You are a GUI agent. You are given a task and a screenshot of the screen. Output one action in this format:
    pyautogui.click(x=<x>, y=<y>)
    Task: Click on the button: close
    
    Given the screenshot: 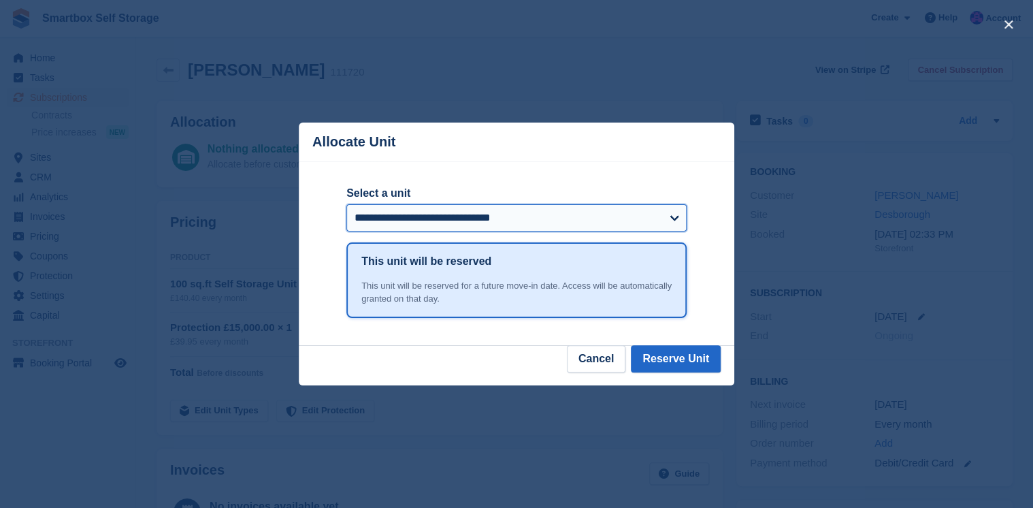 What is the action you would take?
    pyautogui.click(x=1008, y=24)
    